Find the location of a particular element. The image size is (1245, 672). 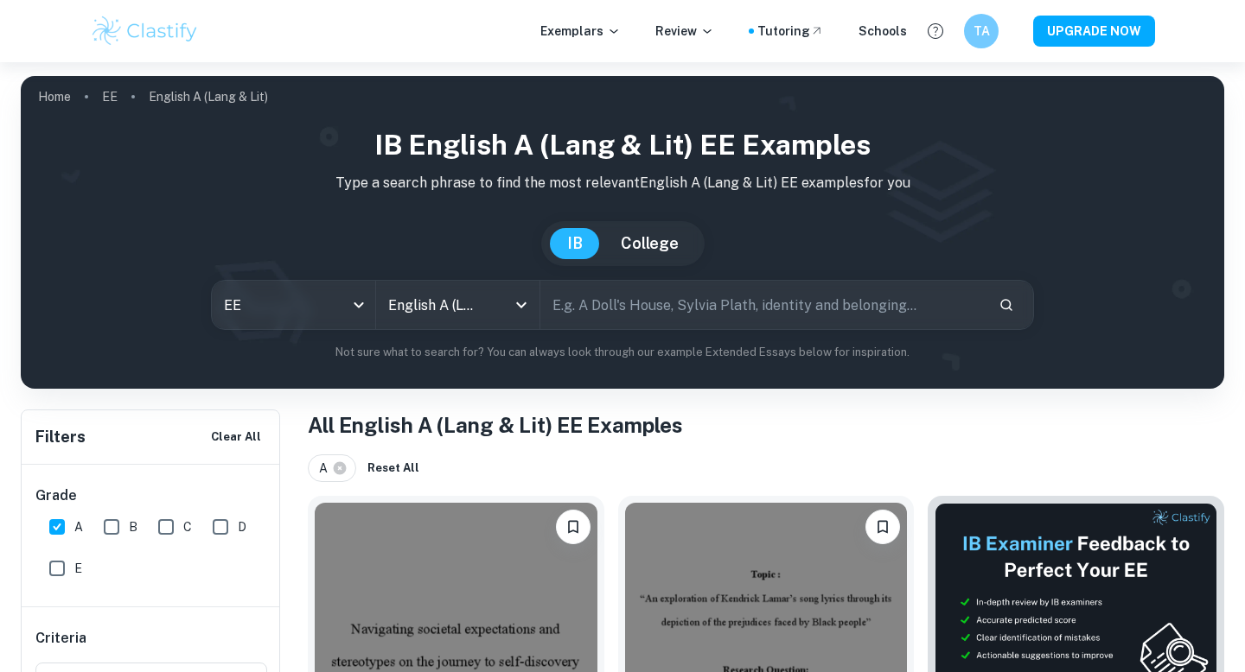

button: Help and Feedback is located at coordinates (935, 31).